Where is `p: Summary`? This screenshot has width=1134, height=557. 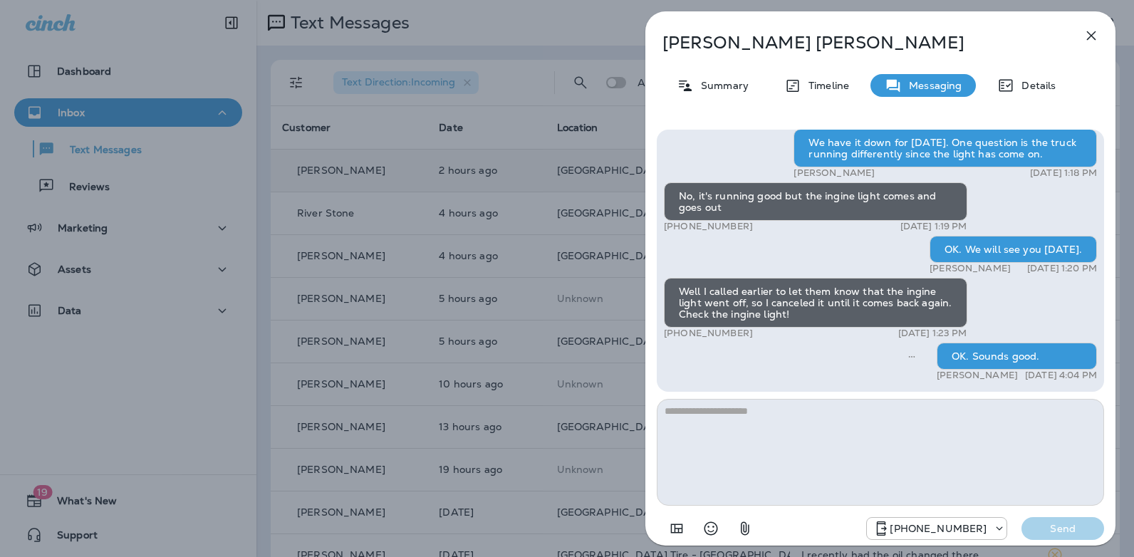 p: Summary is located at coordinates (721, 86).